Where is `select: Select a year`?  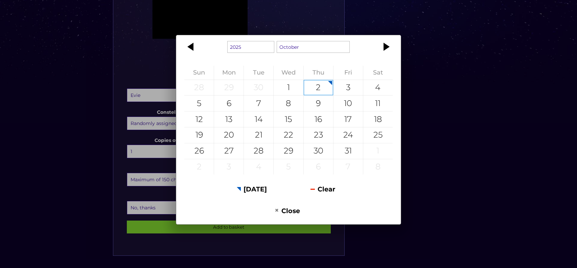
select: Select a year is located at coordinates (251, 47).